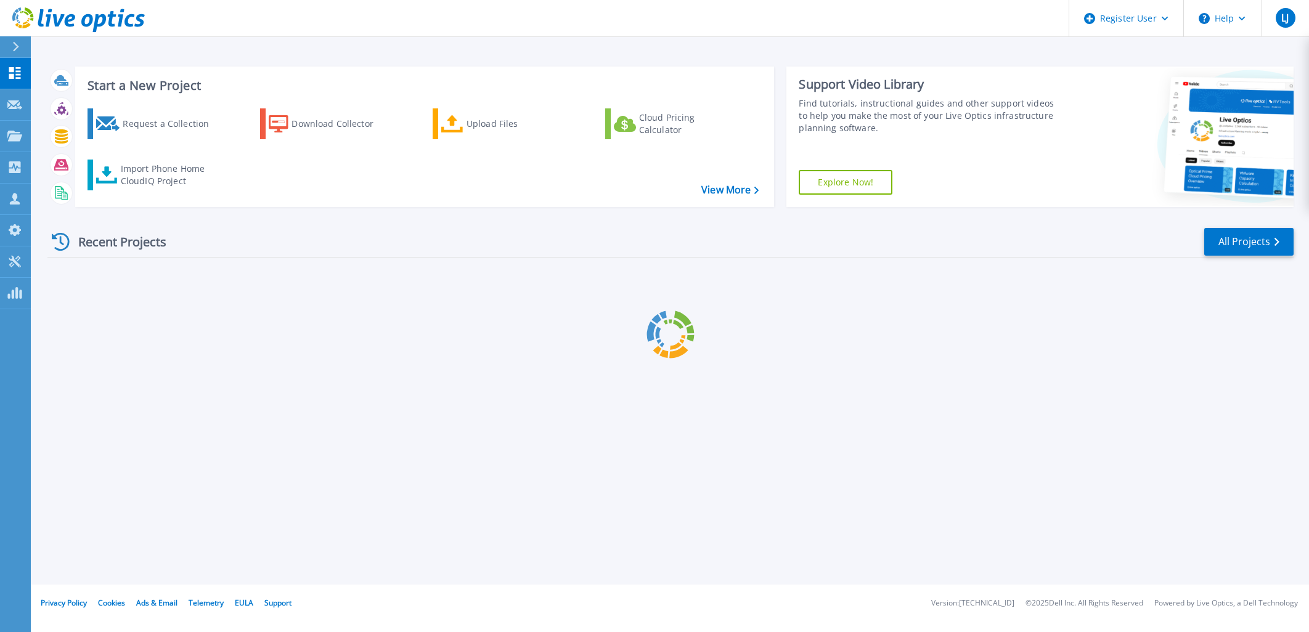 The width and height of the screenshot is (1309, 632). What do you see at coordinates (244, 603) in the screenshot?
I see `a: EULA` at bounding box center [244, 603].